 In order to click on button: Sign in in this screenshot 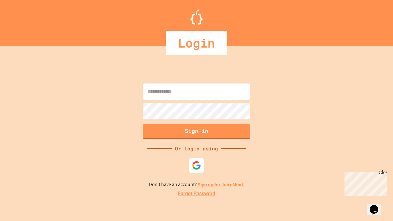, I will do `click(197, 131)`.